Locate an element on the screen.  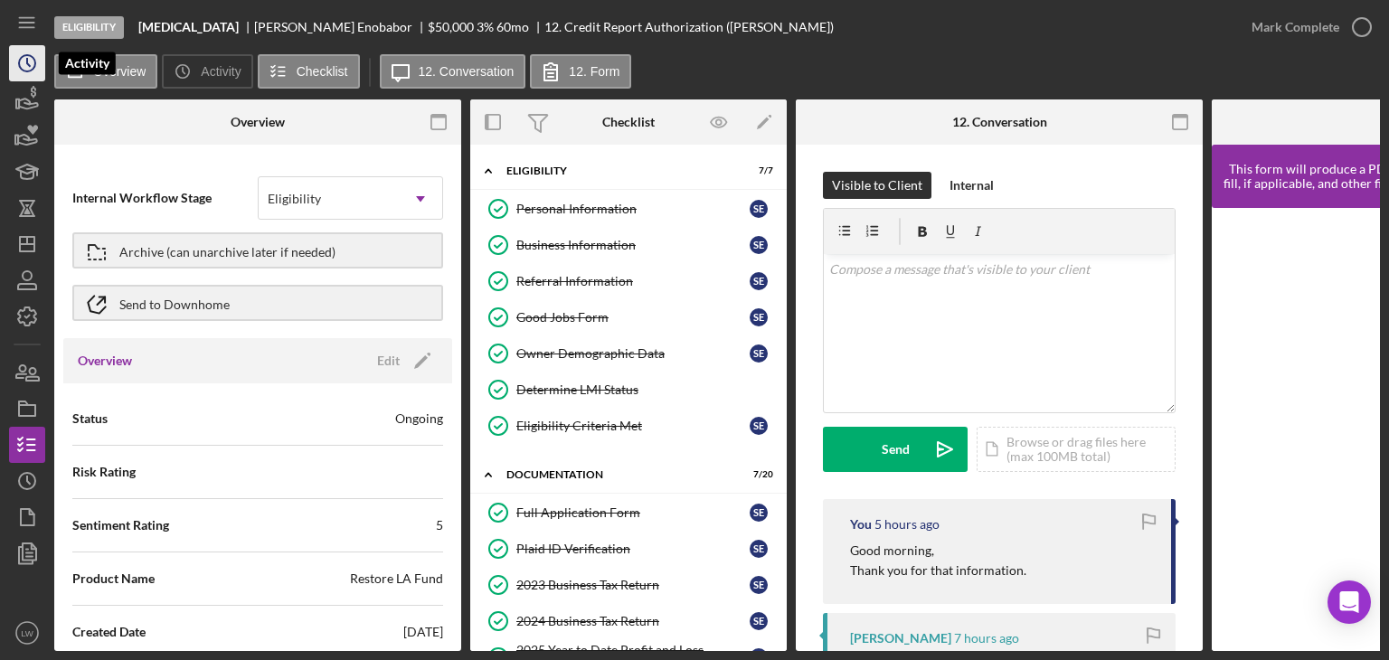
div: Good Jobs Form is located at coordinates (633, 317).